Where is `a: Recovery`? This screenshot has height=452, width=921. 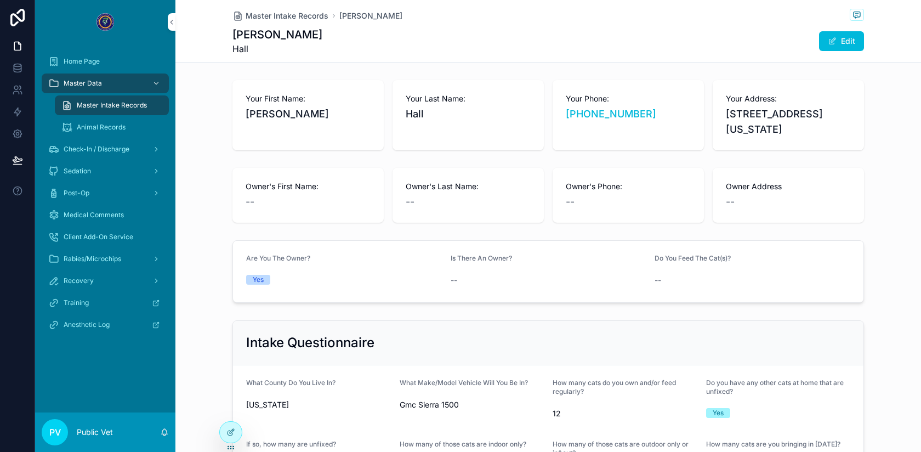 a: Recovery is located at coordinates (105, 281).